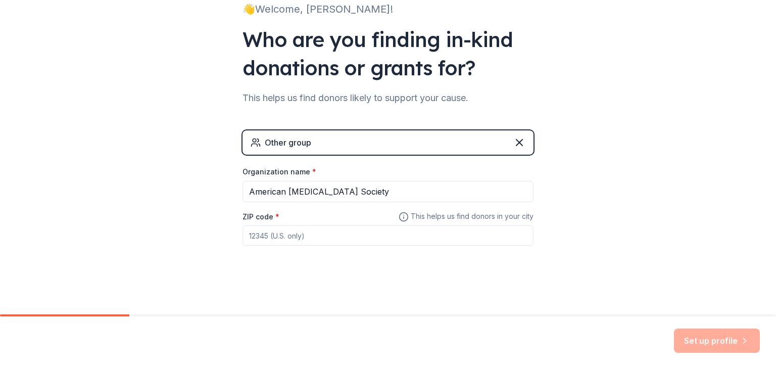  What do you see at coordinates (261, 217) in the screenshot?
I see `label: ZIP code` at bounding box center [261, 217].